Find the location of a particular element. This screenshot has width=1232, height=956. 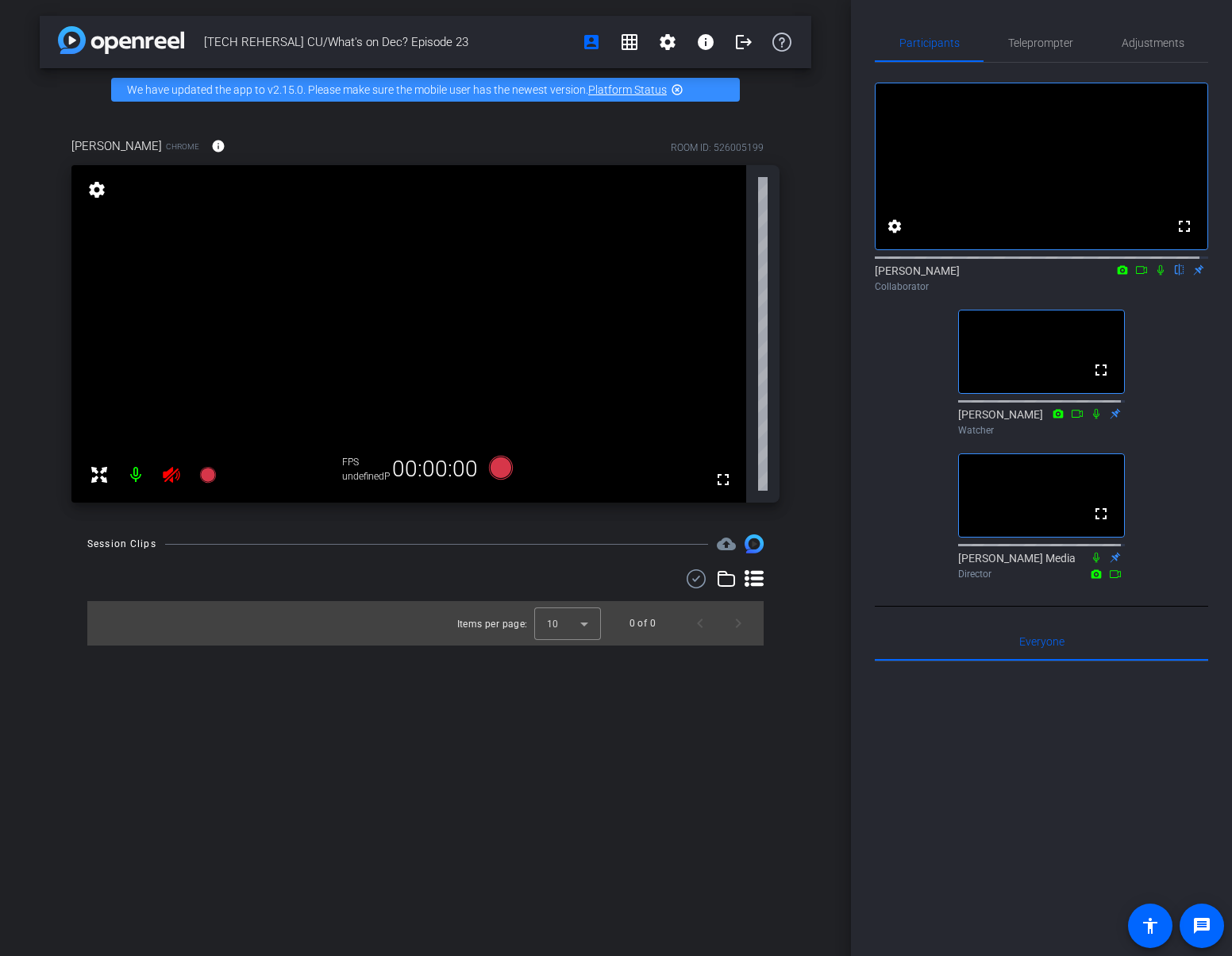

div: 00:00:00 is located at coordinates (435, 470).